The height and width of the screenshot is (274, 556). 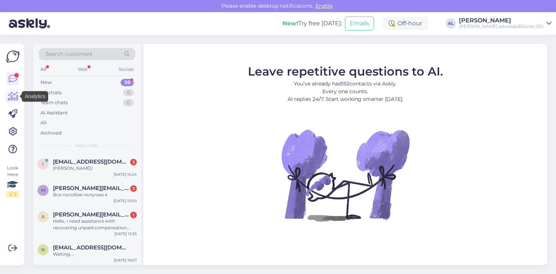 What do you see at coordinates (82, 69) in the screenshot?
I see `div: Web` at bounding box center [82, 69].